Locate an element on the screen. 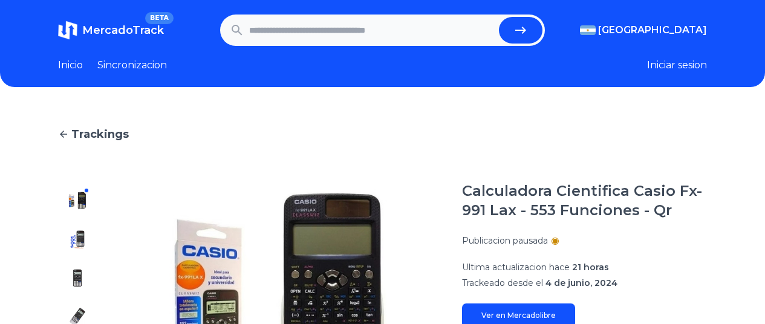  a: Inicio is located at coordinates (70, 65).